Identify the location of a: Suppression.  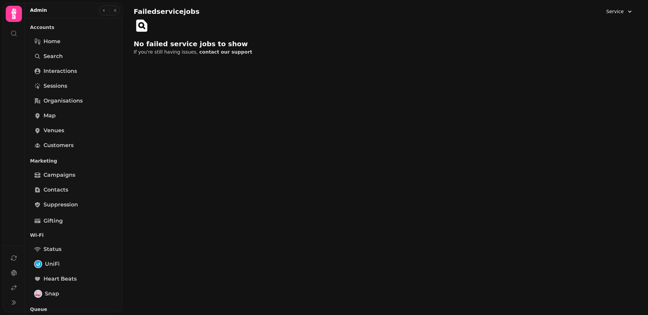
(74, 205).